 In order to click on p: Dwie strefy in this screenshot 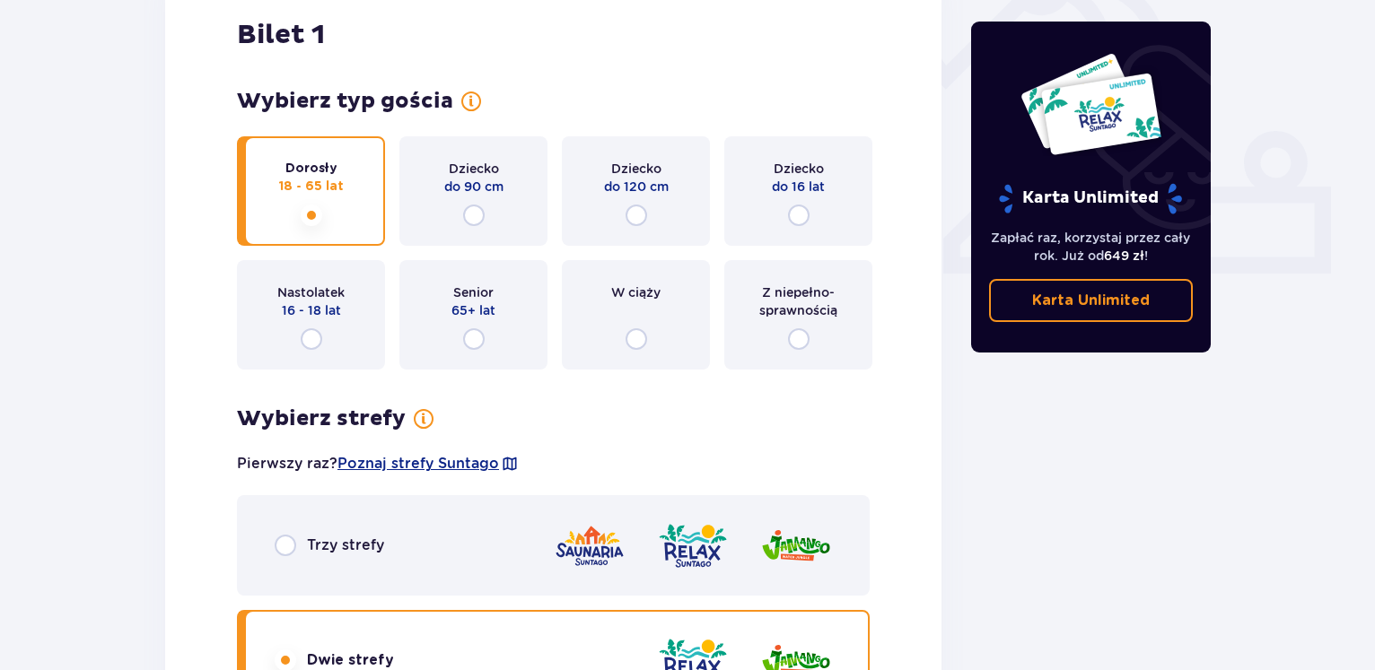, I will do `click(350, 660)`.